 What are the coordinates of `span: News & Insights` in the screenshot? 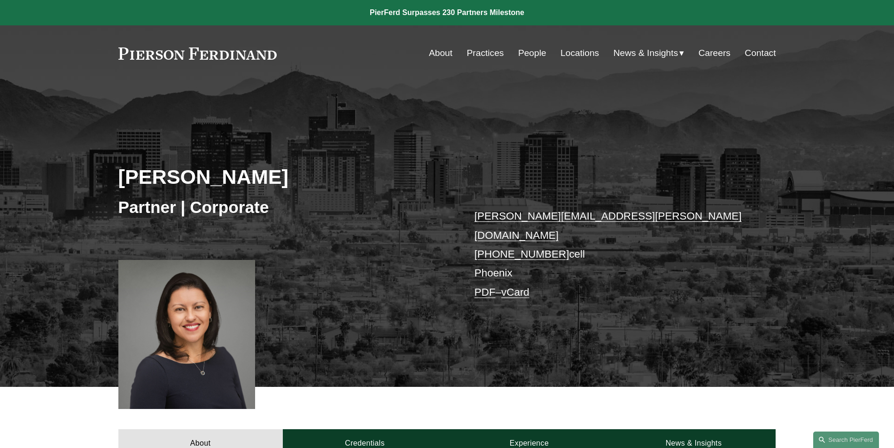 It's located at (646, 53).